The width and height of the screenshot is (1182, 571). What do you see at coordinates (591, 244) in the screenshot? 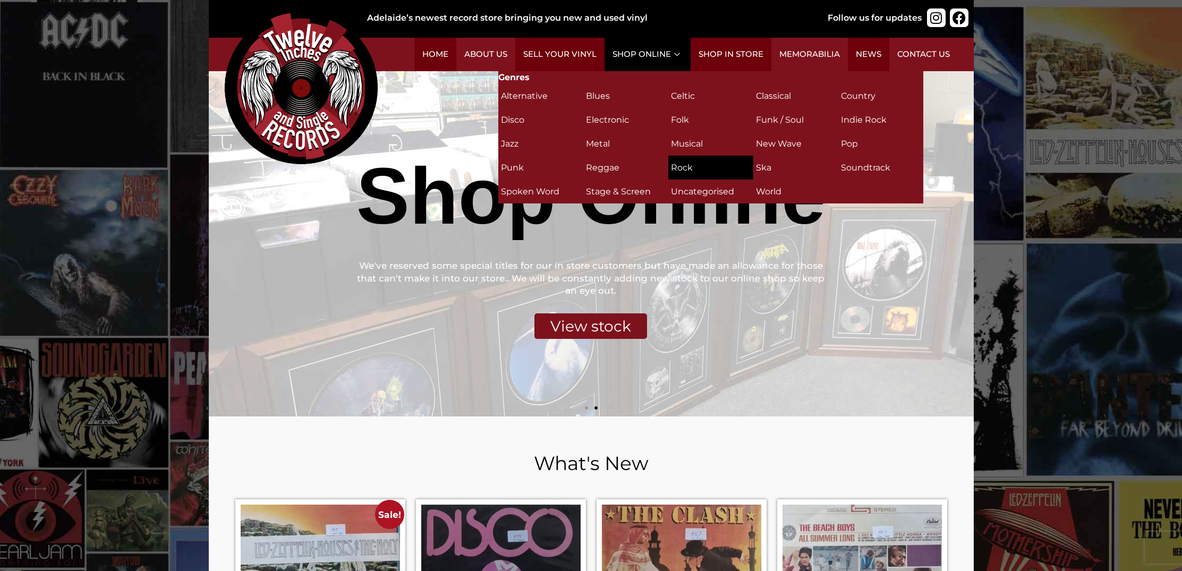
I see `a: Shop OnlineWe've reserved some special titles for our in store customers but have made an allowan...` at bounding box center [591, 244].